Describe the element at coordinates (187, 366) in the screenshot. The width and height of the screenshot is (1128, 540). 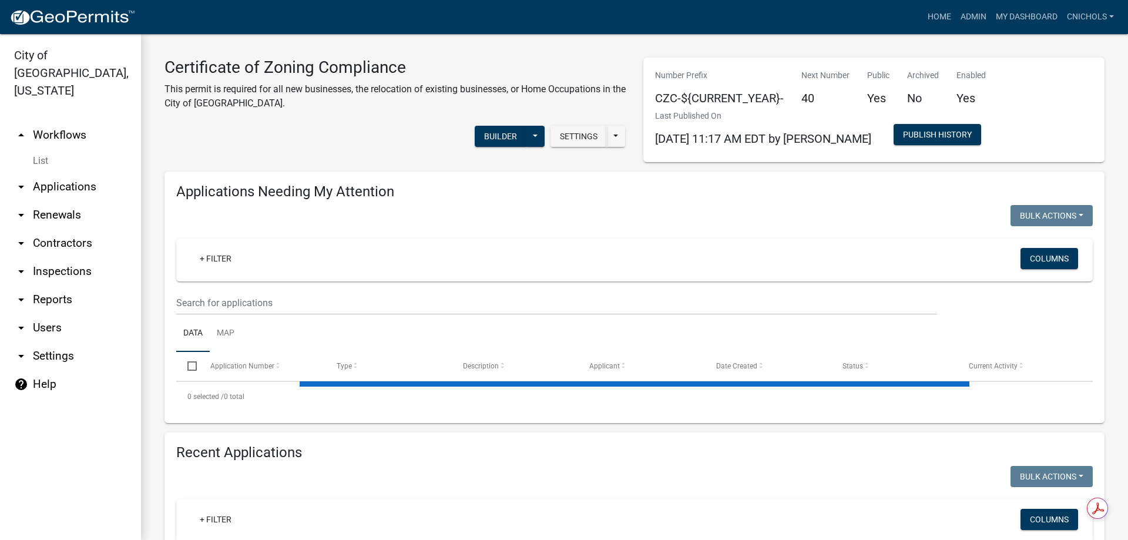
I see `datatable-header-cell: Select` at that location.